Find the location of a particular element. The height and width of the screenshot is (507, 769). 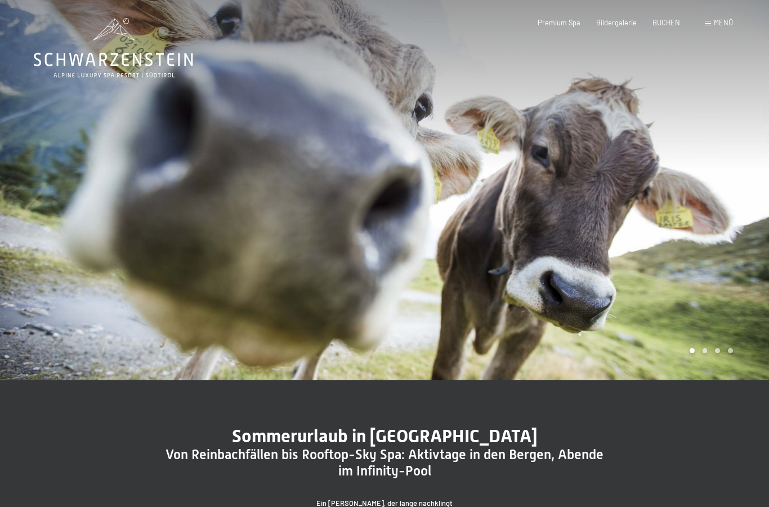

div: Carousel Page 1 (Current Slide) is located at coordinates (692, 350).